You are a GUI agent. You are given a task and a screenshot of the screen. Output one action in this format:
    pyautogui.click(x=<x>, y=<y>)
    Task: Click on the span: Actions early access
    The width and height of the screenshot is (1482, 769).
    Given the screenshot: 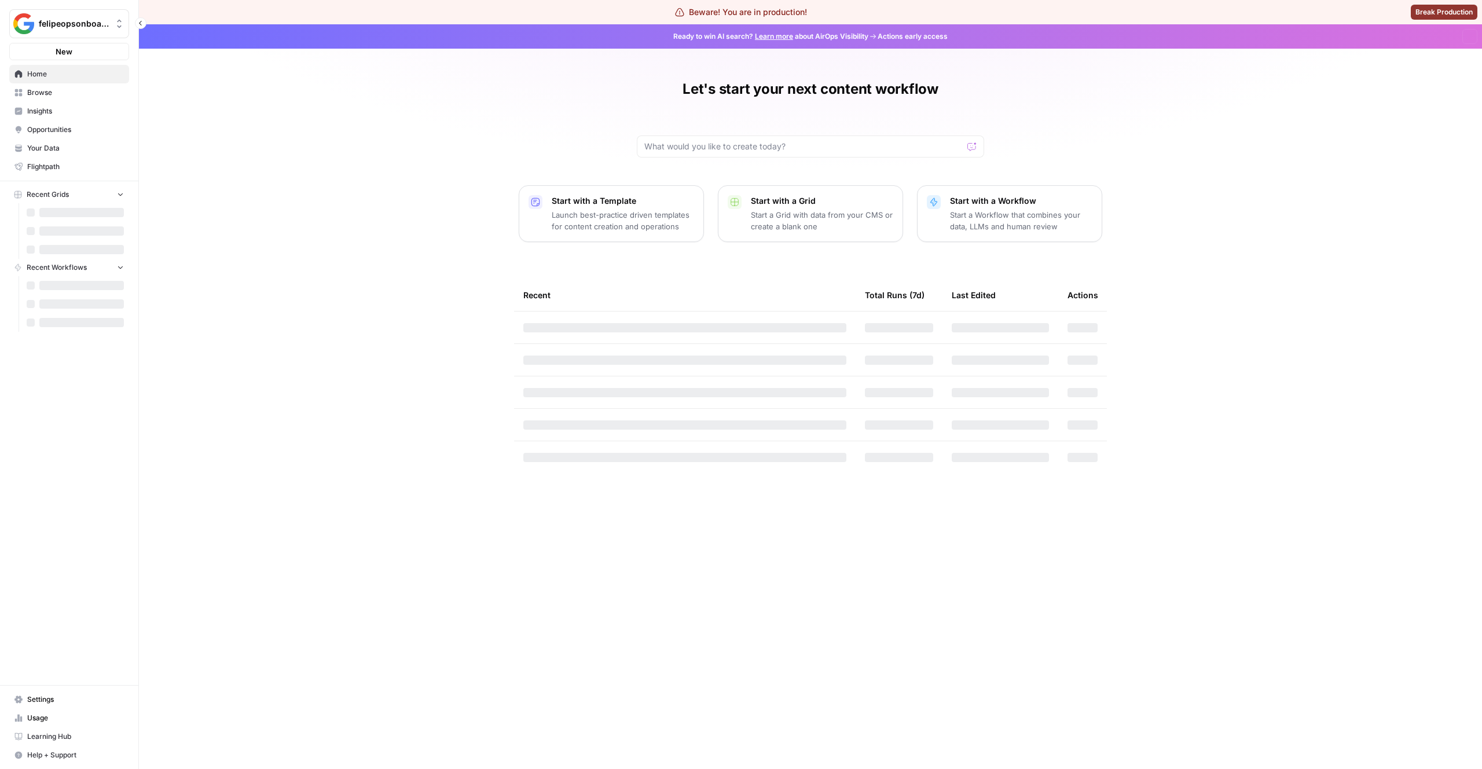 What is the action you would take?
    pyautogui.click(x=912, y=36)
    